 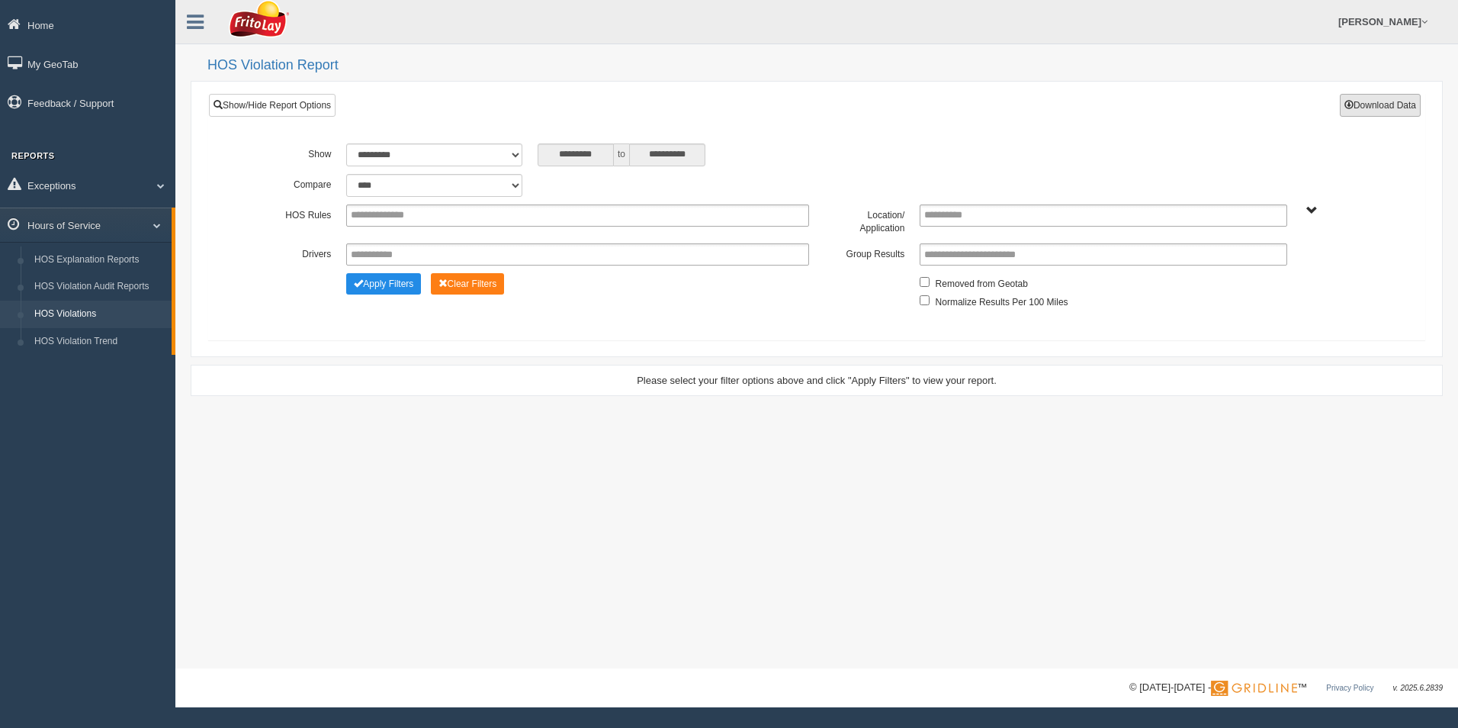 I want to click on a: HOS Violation Audit Reports, so click(x=99, y=287).